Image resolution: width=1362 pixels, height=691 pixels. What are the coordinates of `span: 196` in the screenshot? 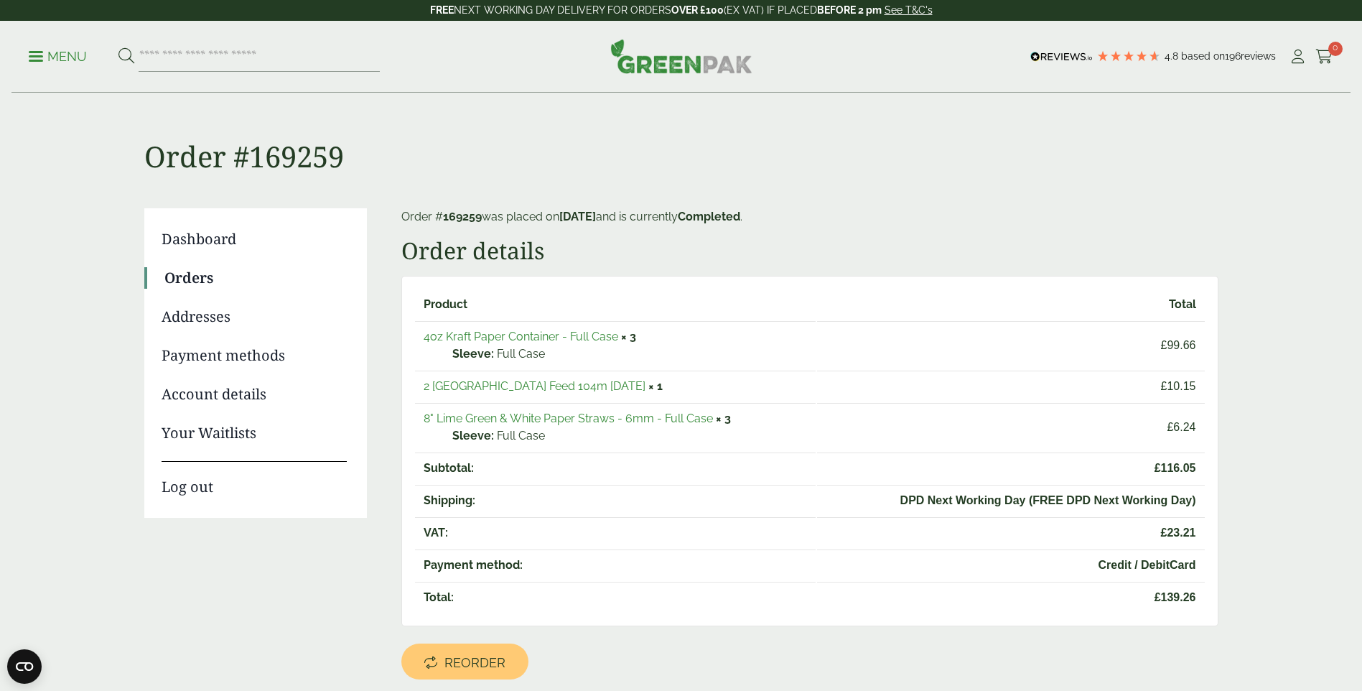 It's located at (1233, 56).